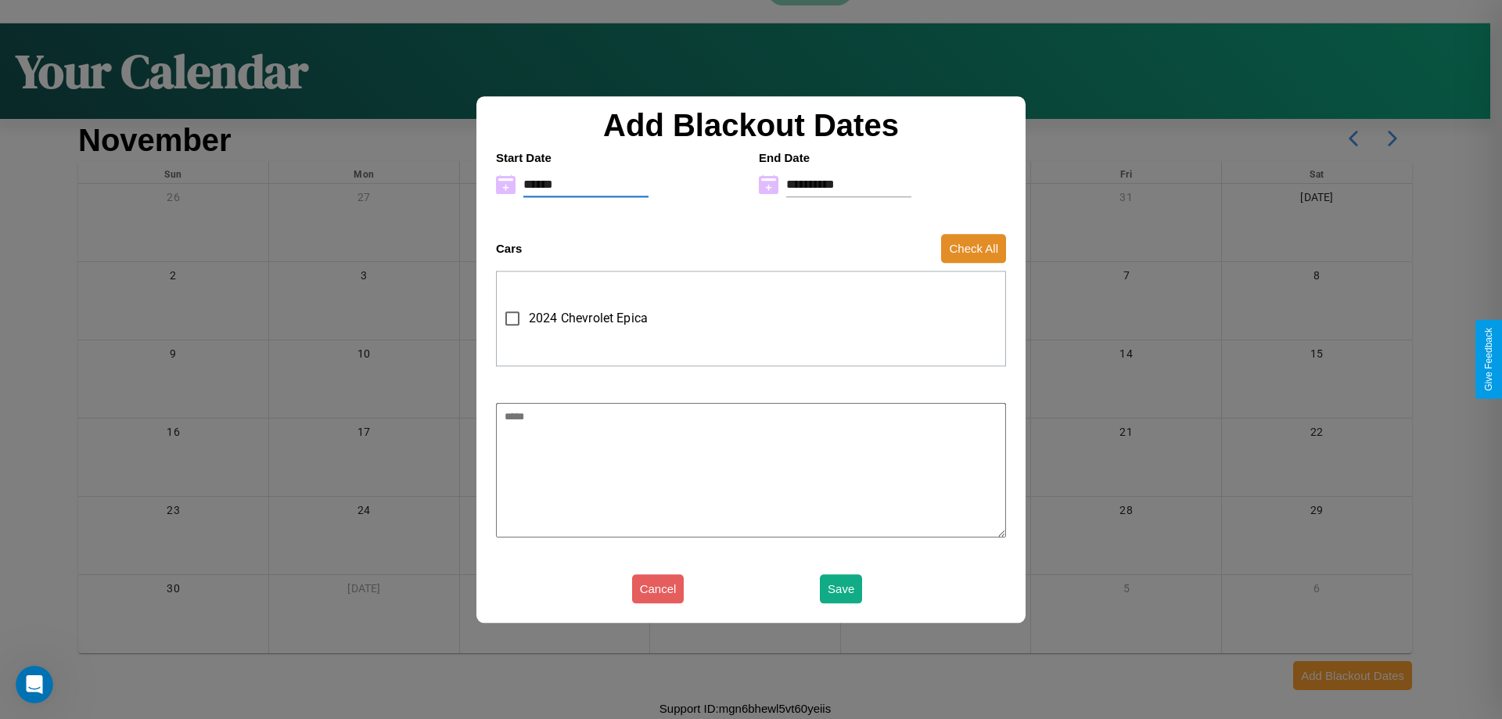 This screenshot has width=1502, height=719. I want to click on button: Check All, so click(973, 248).